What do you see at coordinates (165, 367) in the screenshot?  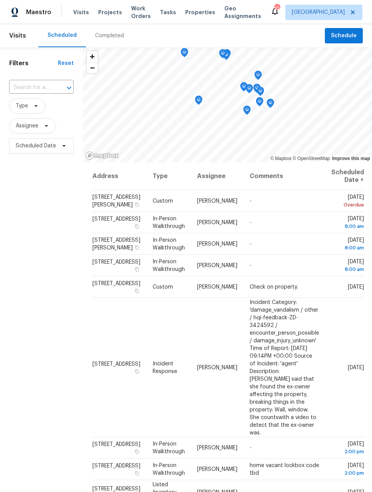 I see `span: Incident Response` at bounding box center [165, 367].